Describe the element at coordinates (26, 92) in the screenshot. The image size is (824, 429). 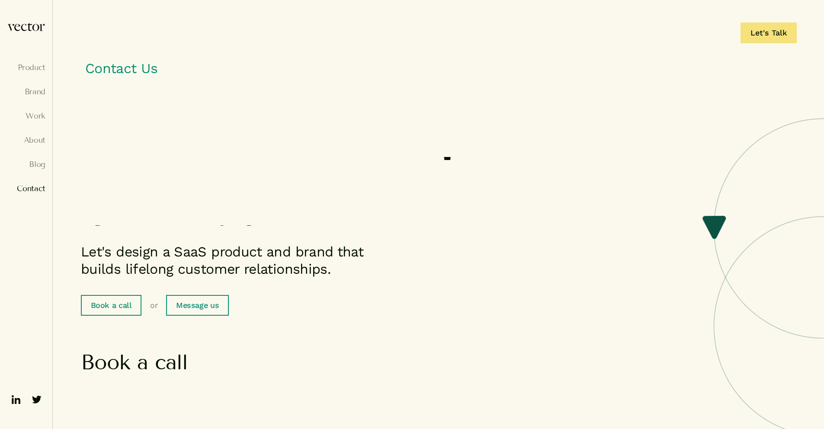
I see `a: Brand` at that location.